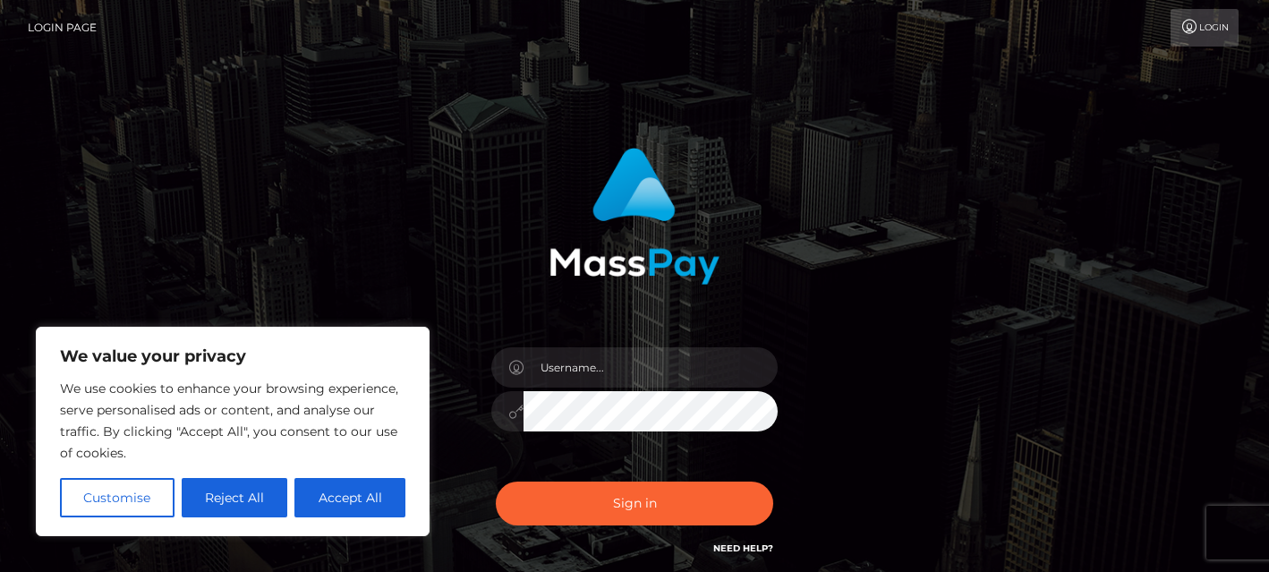 This screenshot has height=572, width=1269. Describe the element at coordinates (350, 498) in the screenshot. I see `button: Accept All` at that location.